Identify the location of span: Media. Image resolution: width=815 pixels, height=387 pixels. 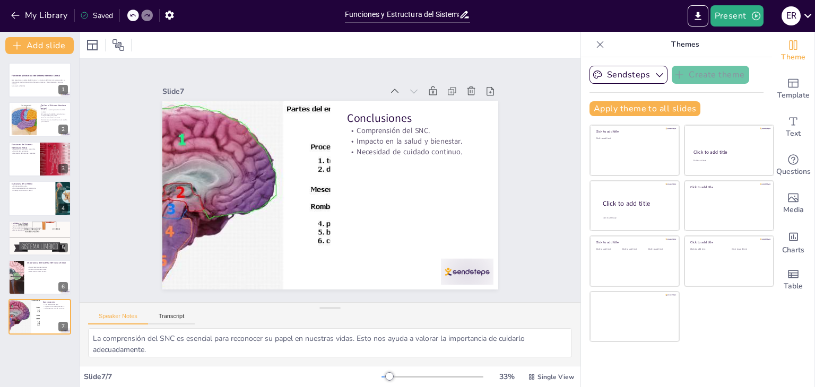
(793, 210).